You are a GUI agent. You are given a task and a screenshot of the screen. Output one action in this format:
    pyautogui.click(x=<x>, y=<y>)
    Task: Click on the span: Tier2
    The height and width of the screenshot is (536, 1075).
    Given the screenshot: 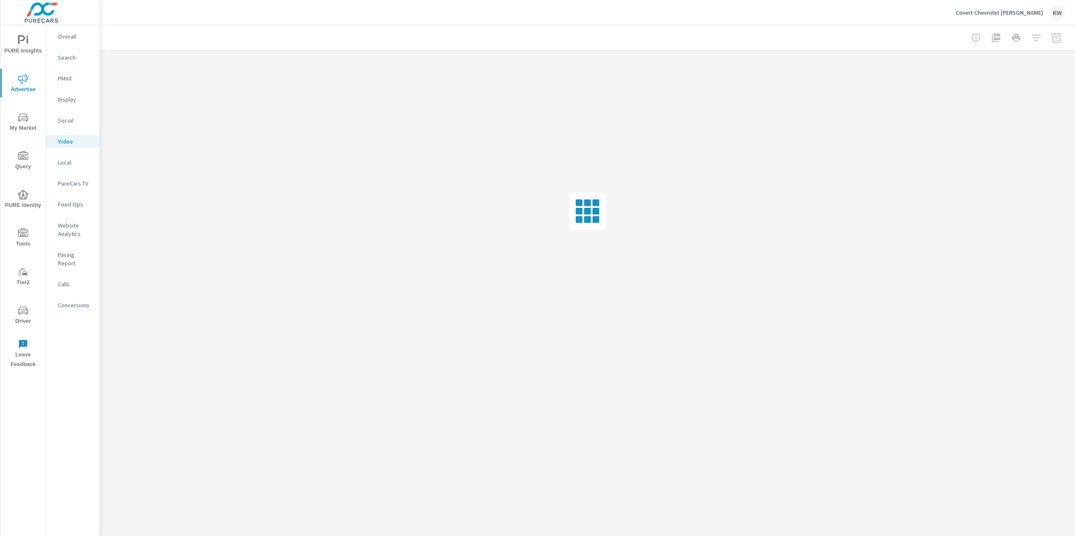 What is the action you would take?
    pyautogui.click(x=23, y=277)
    